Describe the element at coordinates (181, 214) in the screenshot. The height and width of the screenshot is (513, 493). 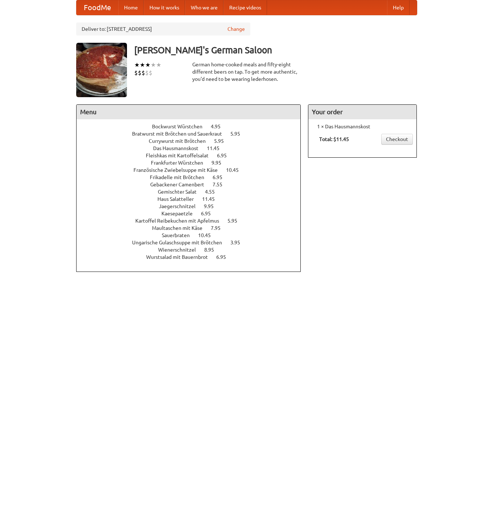
I see `span: Kaesepaetzle` at that location.